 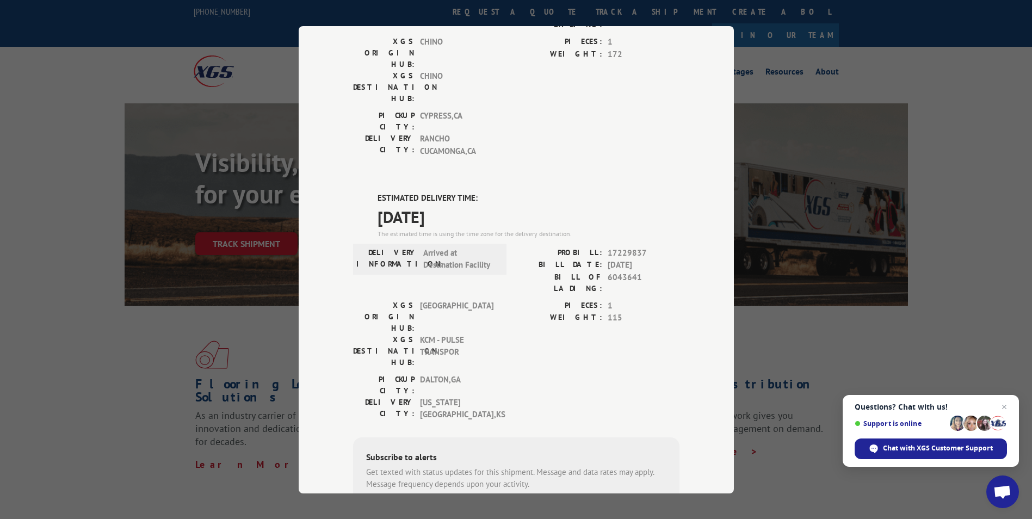 I want to click on span: 115, so click(x=644, y=318).